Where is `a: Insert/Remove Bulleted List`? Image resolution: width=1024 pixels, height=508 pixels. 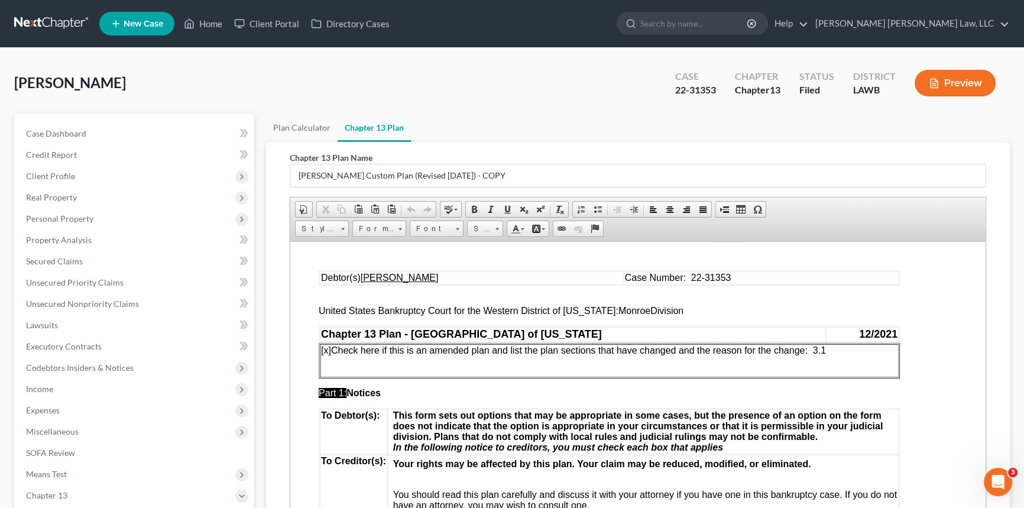 a: Insert/Remove Bulleted List is located at coordinates (598, 209).